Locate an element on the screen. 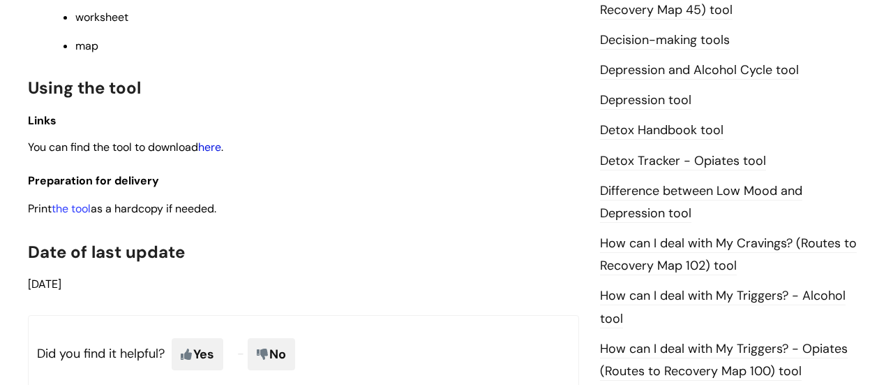 The width and height of the screenshot is (893, 385). span: You can find the tool to download . is located at coordinates (126, 147).